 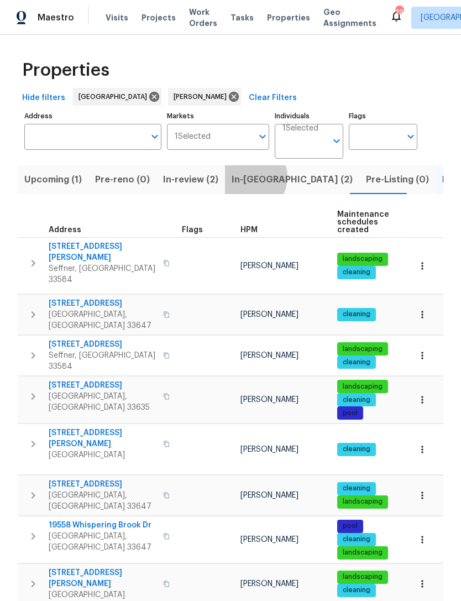 What do you see at coordinates (191, 180) in the screenshot?
I see `span: In-review (2)` at bounding box center [191, 180].